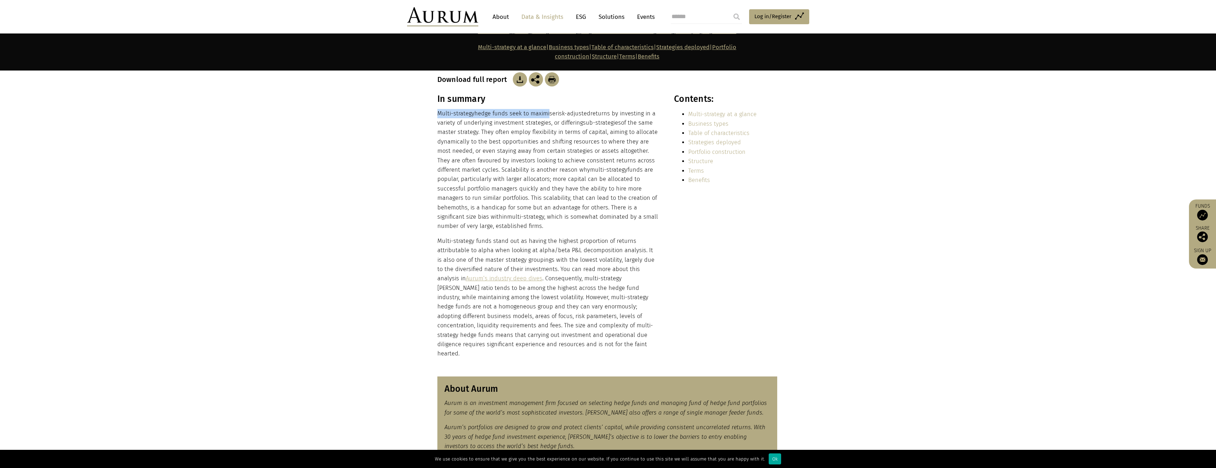 Image resolution: width=1216 pixels, height=468 pixels. I want to click on h3: In summary, so click(548, 99).